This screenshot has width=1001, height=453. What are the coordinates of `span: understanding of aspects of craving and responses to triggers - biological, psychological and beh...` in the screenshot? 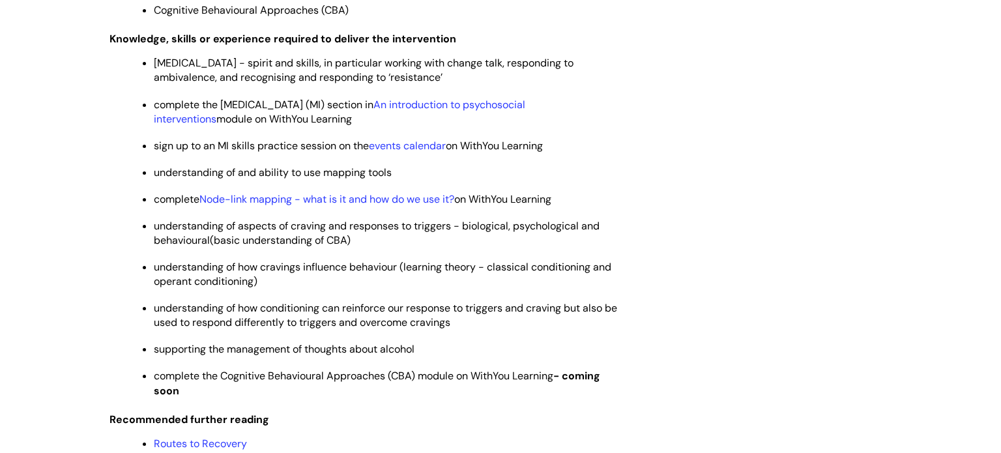 It's located at (377, 233).